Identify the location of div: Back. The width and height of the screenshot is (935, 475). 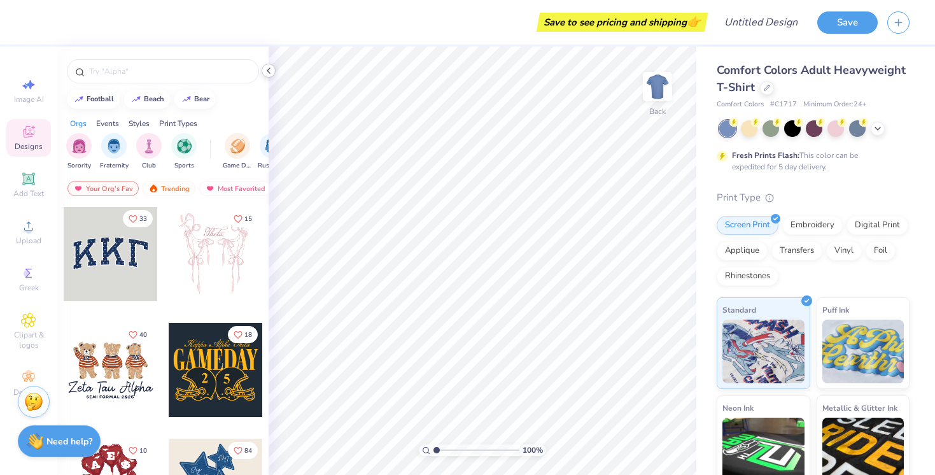
(657, 111).